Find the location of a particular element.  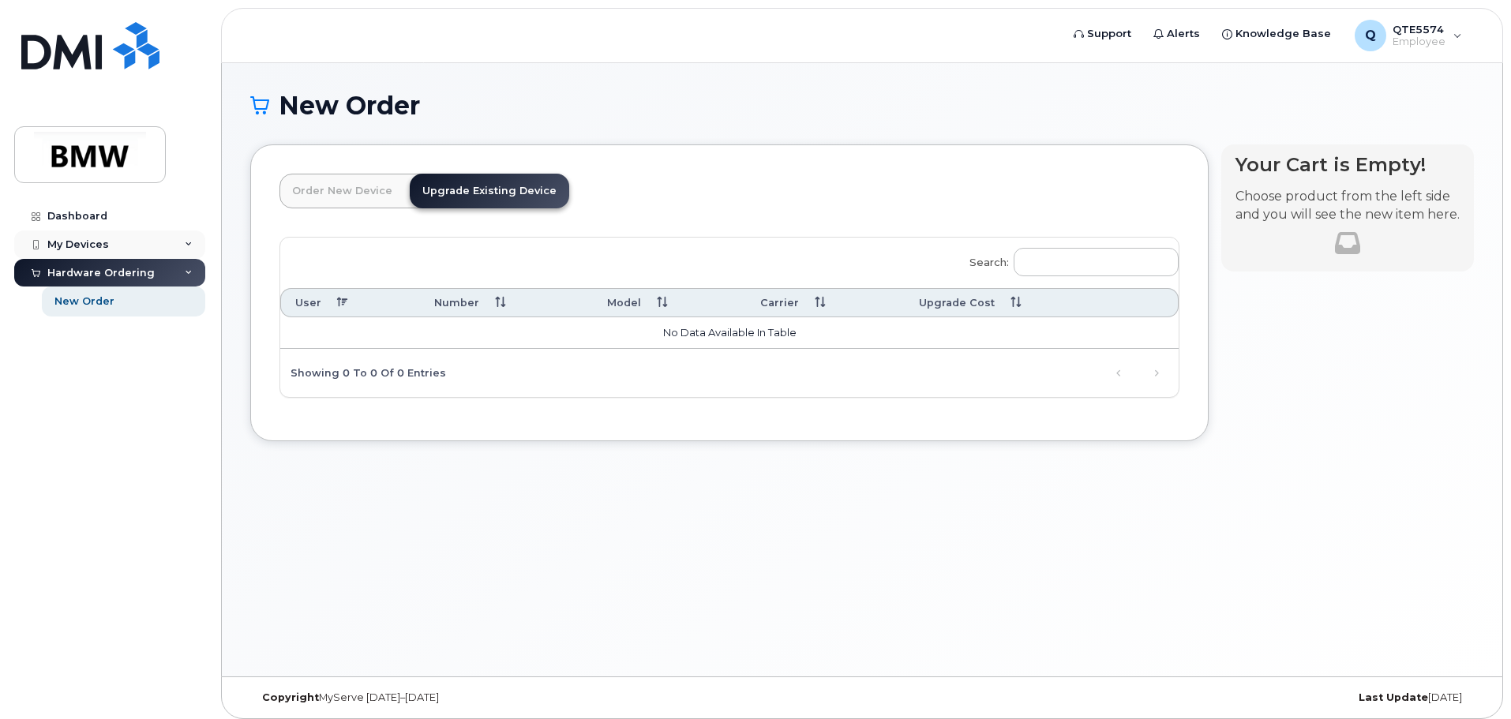

th: User: activate to sort column descending is located at coordinates (350, 302).